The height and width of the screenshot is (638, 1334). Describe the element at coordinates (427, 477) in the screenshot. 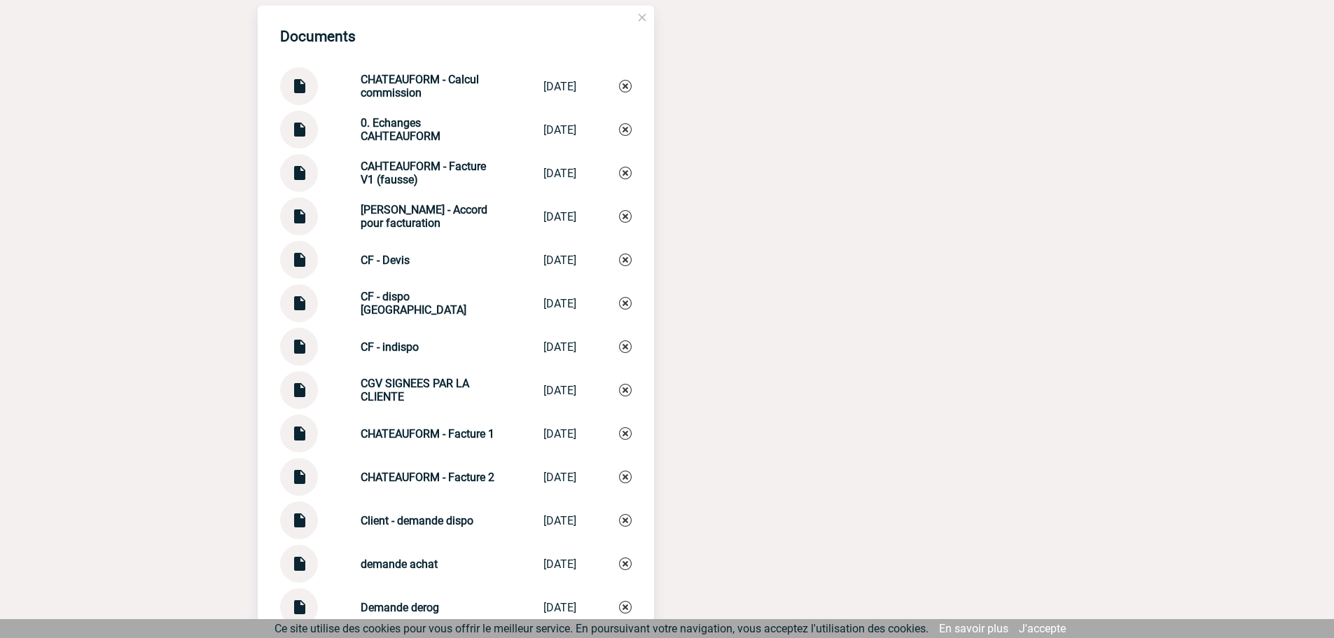

I see `strong: CHATEAUFORM - Facture 2` at that location.